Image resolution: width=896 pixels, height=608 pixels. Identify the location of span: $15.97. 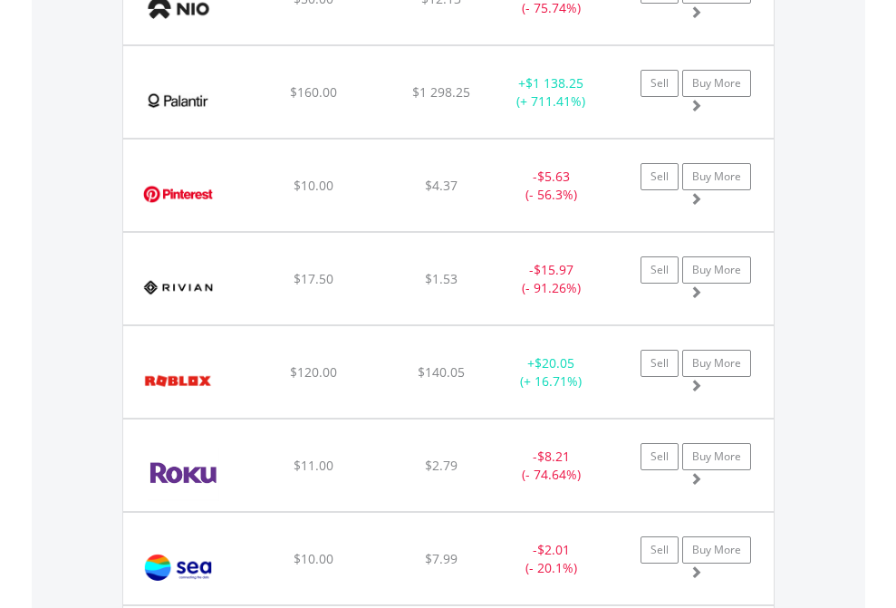
(554, 269).